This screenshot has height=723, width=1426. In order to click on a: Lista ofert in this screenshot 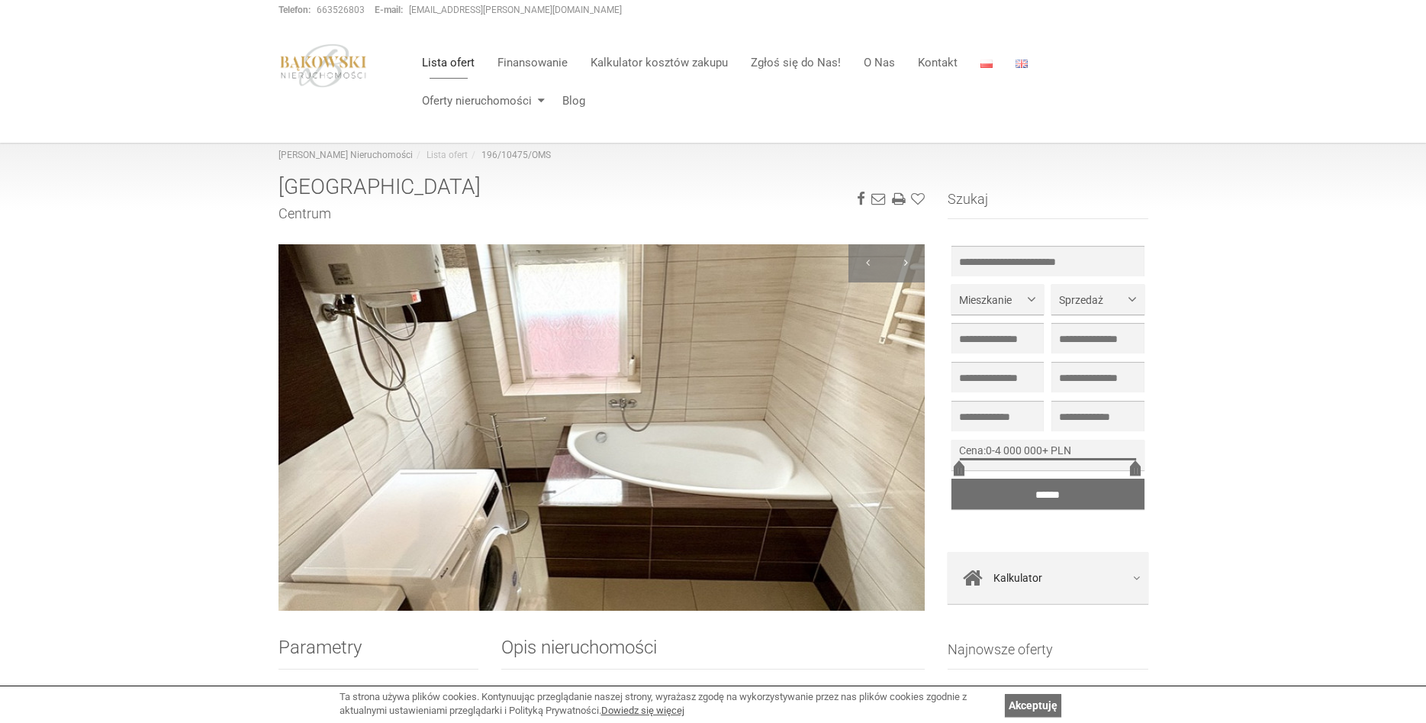, I will do `click(448, 63)`.